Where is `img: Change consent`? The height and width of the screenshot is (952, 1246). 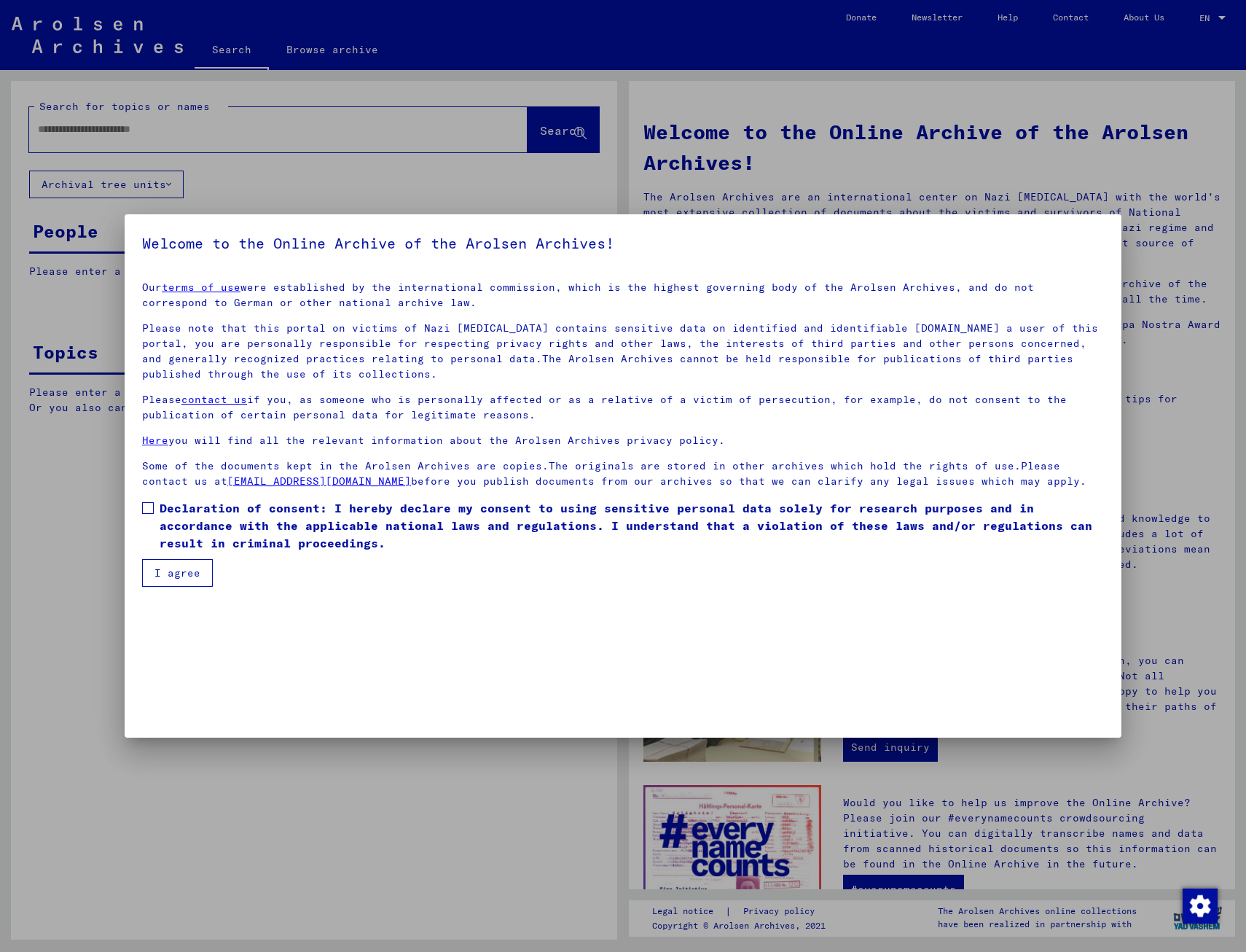 img: Change consent is located at coordinates (1201, 906).